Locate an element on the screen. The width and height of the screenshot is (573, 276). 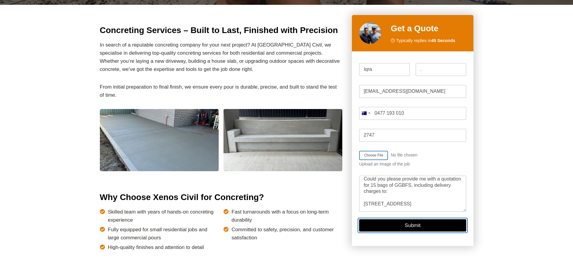
span: Skilled team with years of hands-on concreting experience is located at coordinates (163, 216).